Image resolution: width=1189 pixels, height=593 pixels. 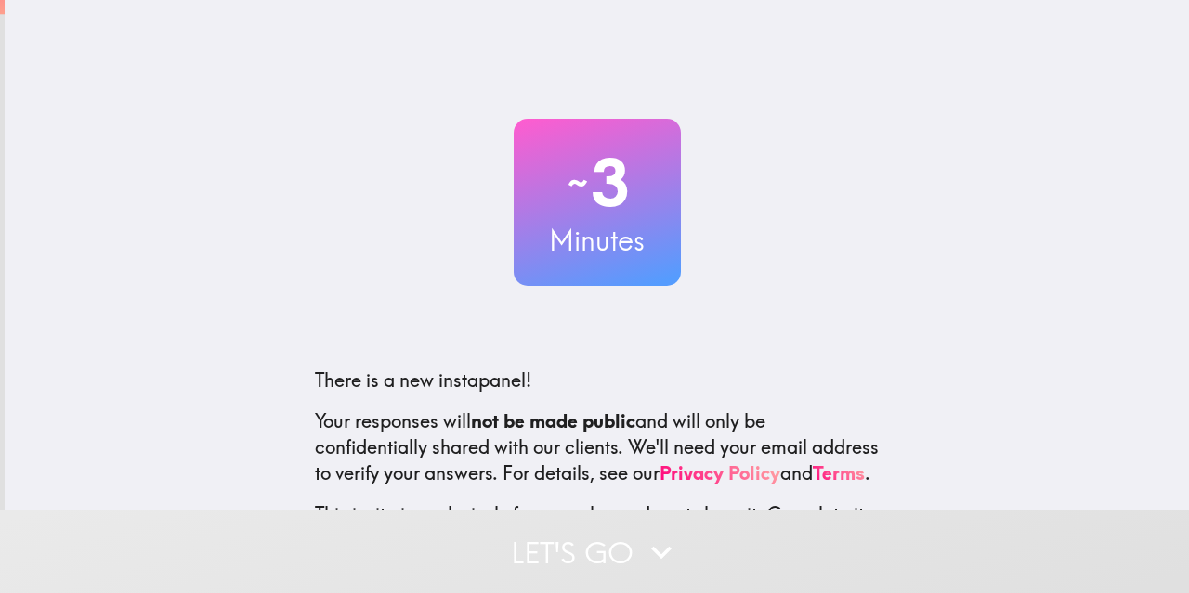 I want to click on span: There is a new instapanel!, so click(x=423, y=380).